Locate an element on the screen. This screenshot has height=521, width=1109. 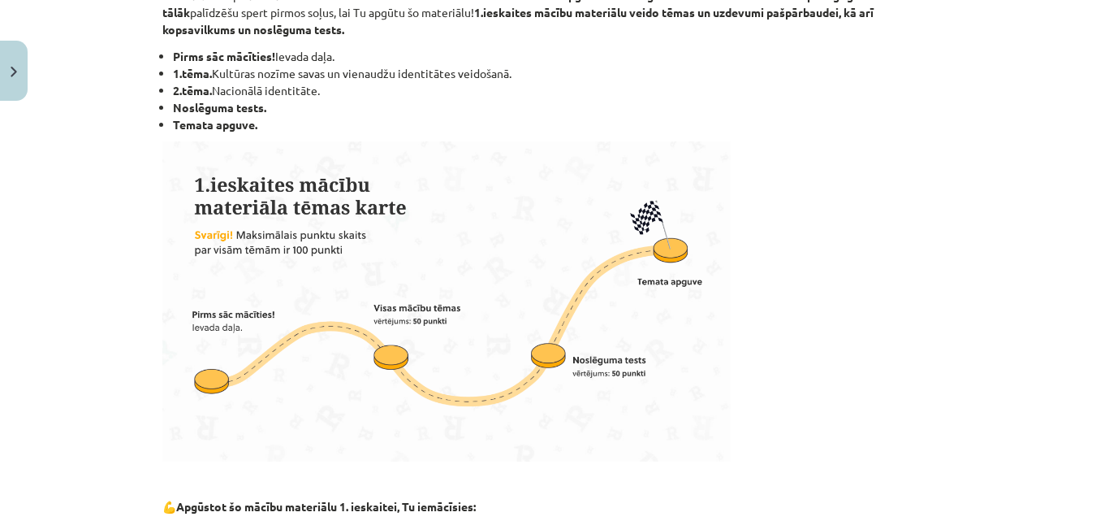
b: 1.tēma. is located at coordinates (192, 73).